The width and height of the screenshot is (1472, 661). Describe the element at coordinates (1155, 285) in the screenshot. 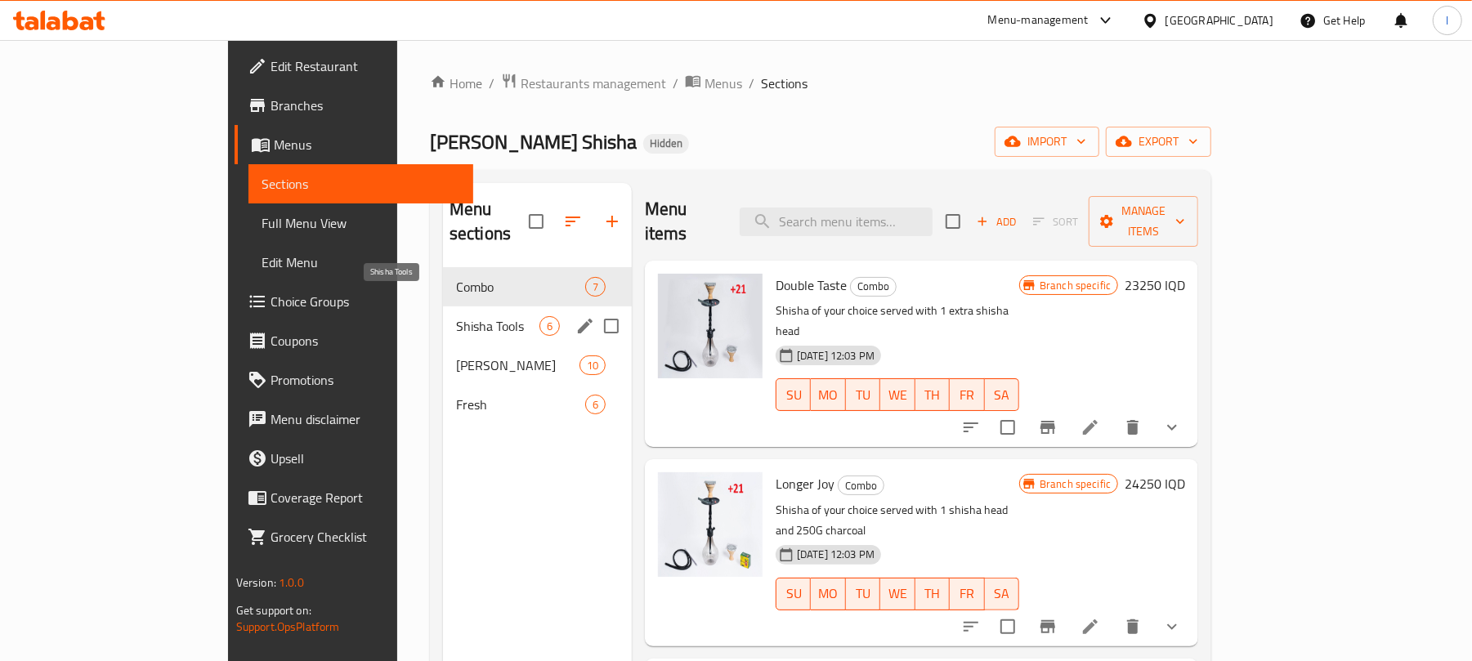

I see `h6: 23250 IQD` at that location.